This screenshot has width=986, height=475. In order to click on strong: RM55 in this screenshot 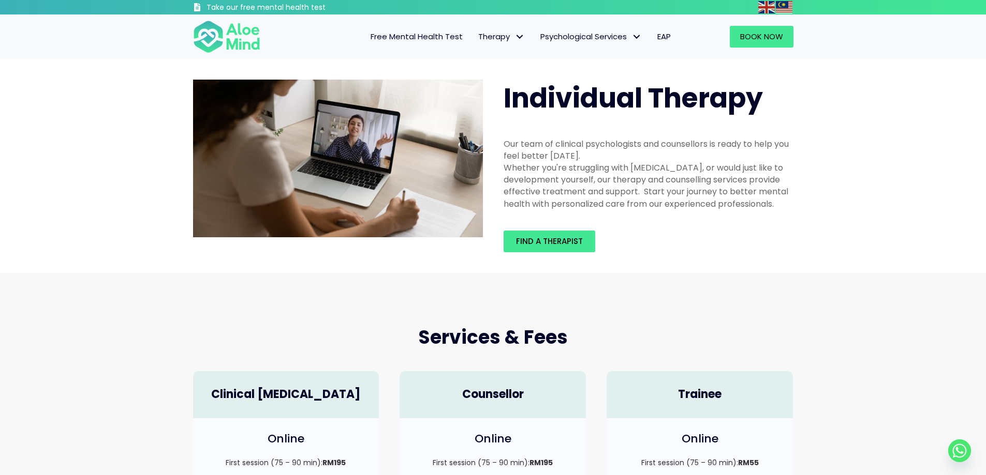, I will do `click(748, 463)`.